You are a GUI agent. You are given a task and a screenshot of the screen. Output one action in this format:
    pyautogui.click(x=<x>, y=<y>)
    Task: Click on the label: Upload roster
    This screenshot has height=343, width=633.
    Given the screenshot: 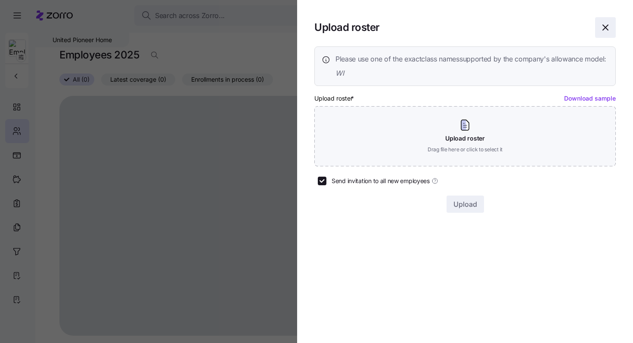 What is the action you would take?
    pyautogui.click(x=335, y=99)
    